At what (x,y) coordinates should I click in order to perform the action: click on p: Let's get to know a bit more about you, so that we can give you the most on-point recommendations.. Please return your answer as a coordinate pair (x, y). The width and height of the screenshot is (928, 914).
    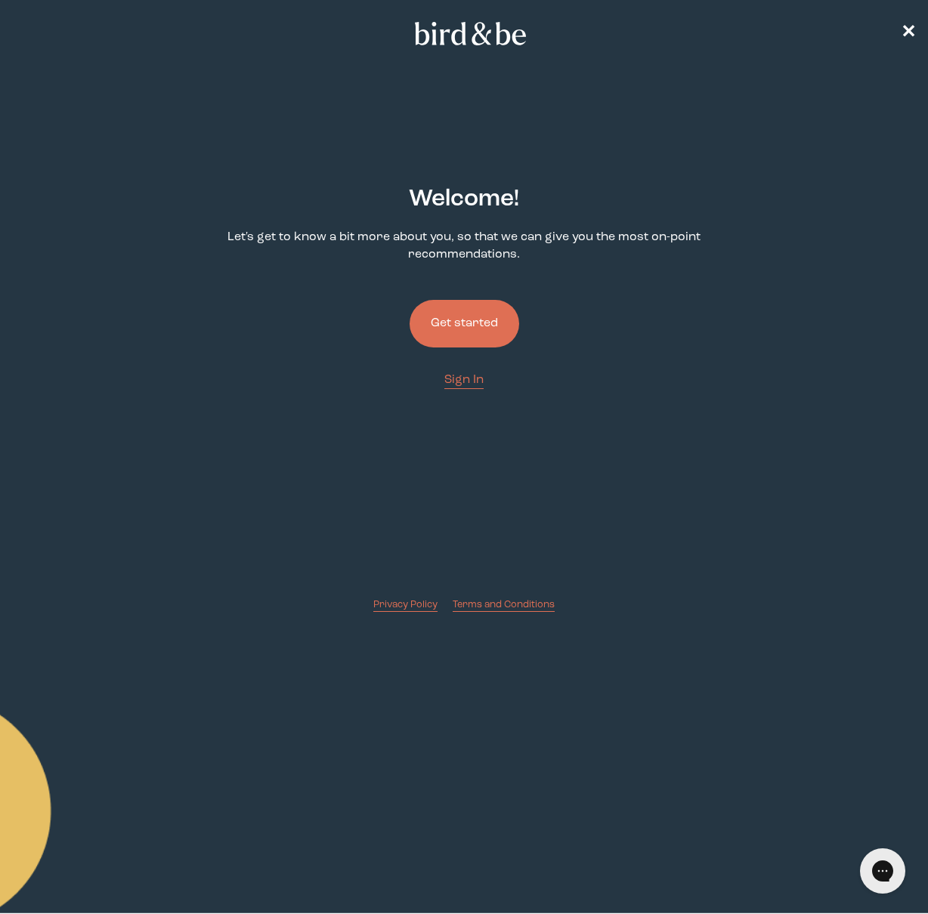
    Looking at the image, I should click on (464, 246).